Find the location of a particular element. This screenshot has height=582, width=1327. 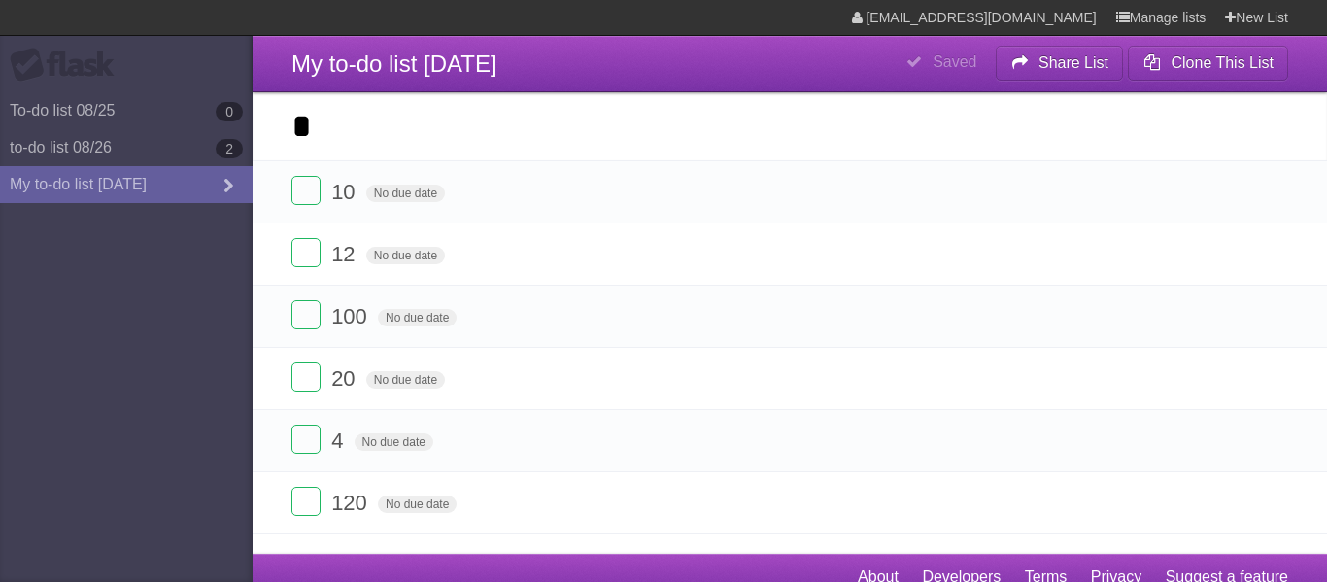

button: Clone This List is located at coordinates (1208, 63).